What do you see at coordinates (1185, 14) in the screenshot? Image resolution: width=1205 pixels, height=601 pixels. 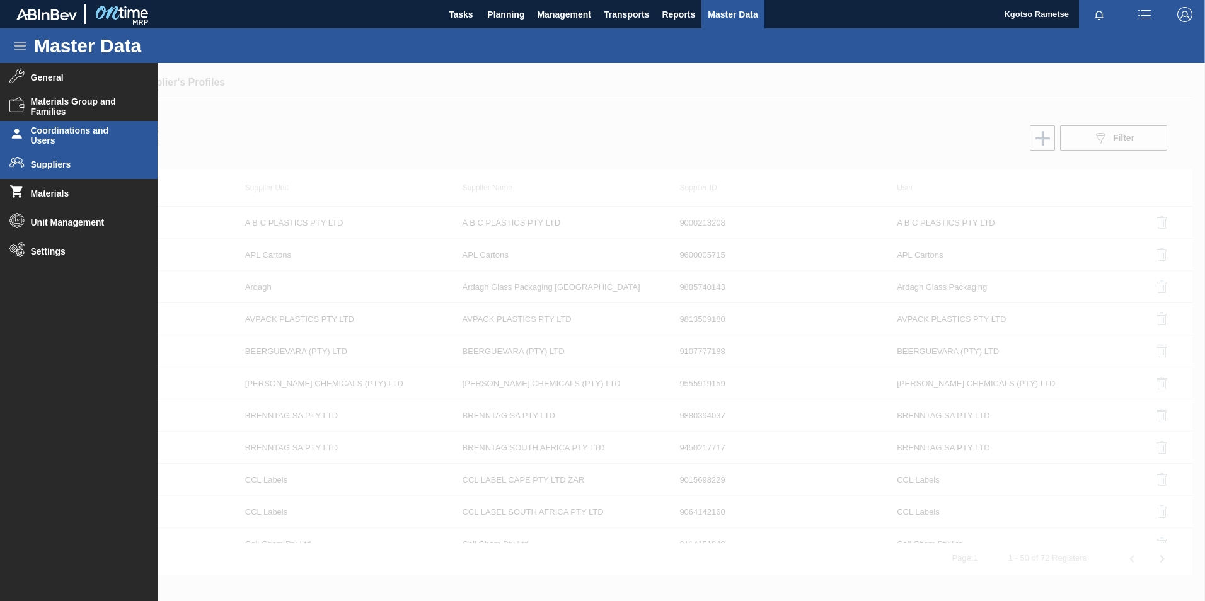 I see `img: Logout` at bounding box center [1185, 14].